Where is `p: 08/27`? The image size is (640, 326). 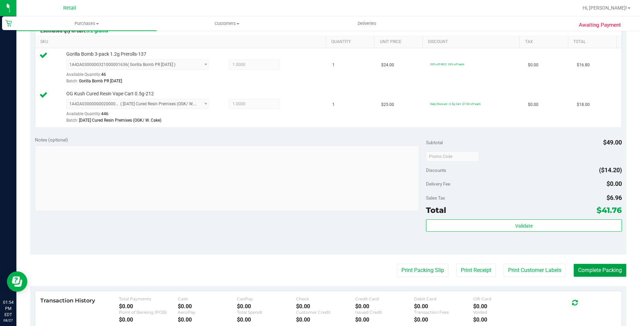 p: 08/27 is located at coordinates (8, 320).